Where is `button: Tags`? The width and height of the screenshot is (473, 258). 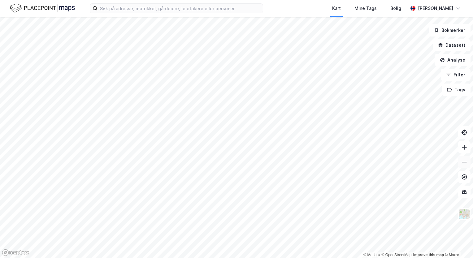 button: Tags is located at coordinates (456, 90).